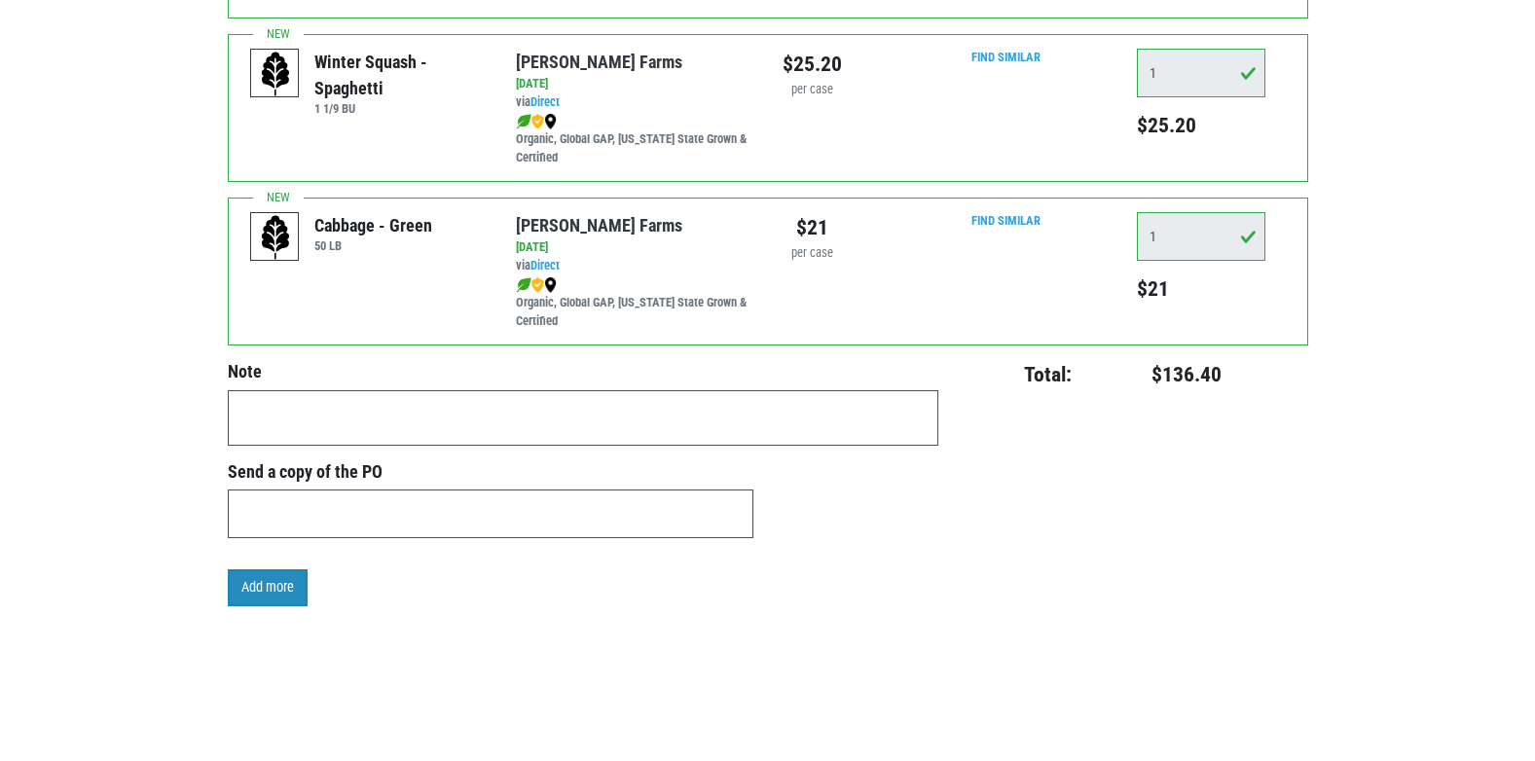 The height and width of the screenshot is (761, 1535). I want to click on h6: 50 LB, so click(373, 245).